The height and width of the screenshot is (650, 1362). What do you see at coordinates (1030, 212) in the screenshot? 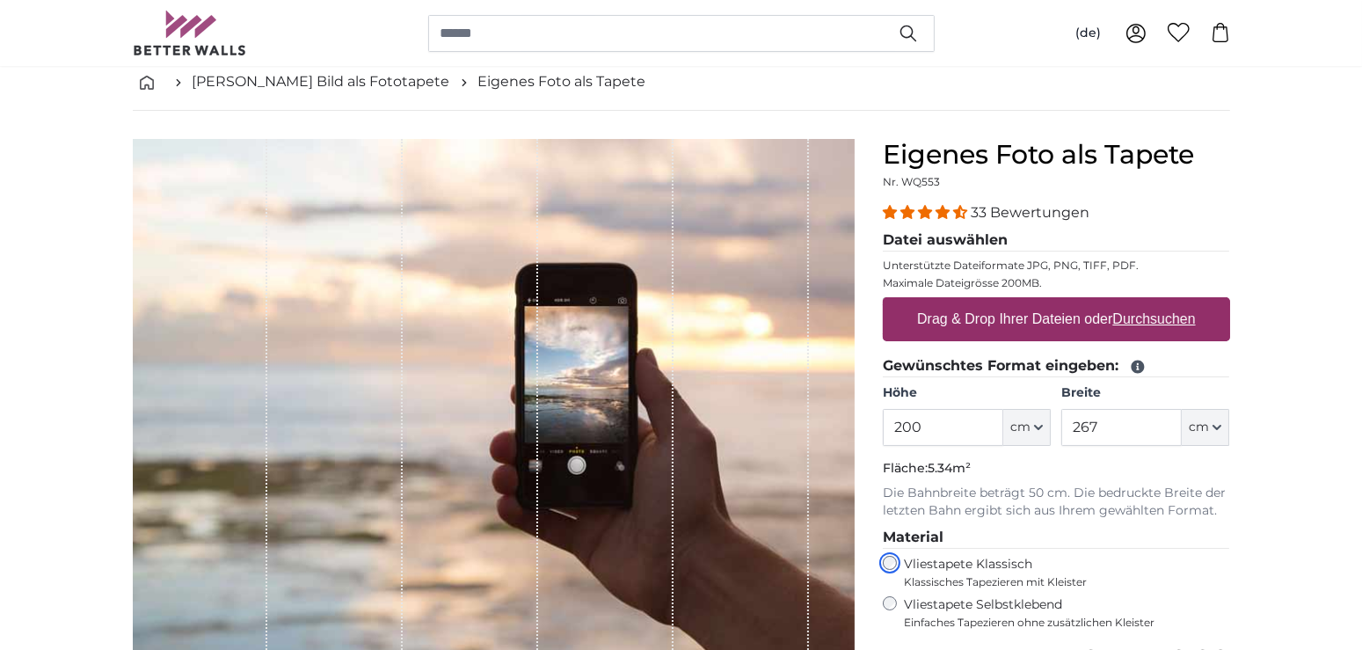
I see `span: 33 Bewertungen` at bounding box center [1030, 212].